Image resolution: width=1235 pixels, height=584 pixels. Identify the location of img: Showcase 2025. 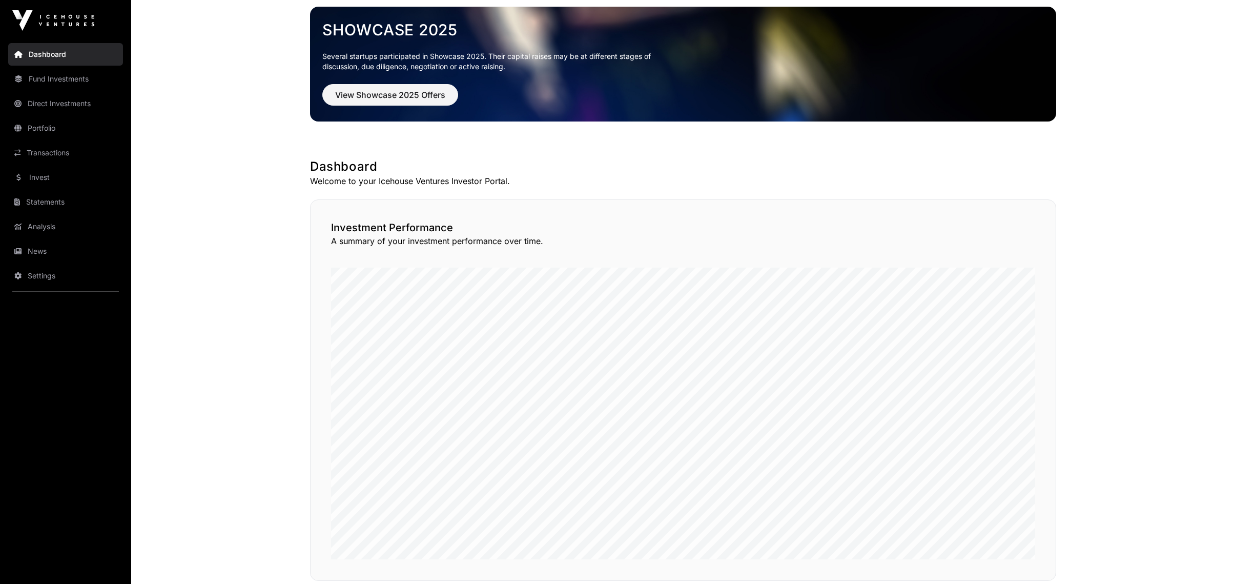
(683, 64).